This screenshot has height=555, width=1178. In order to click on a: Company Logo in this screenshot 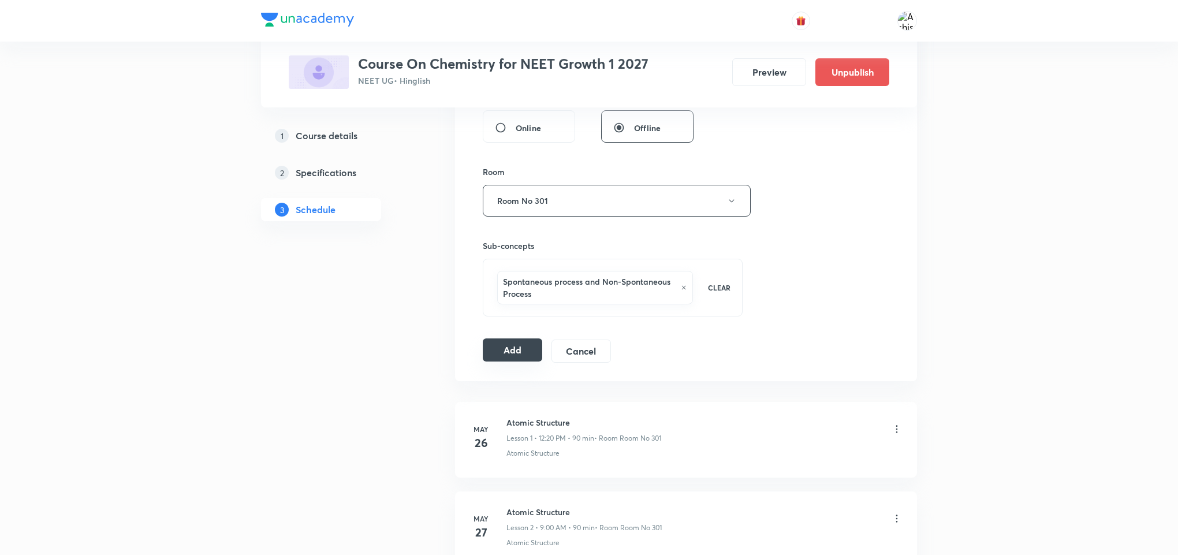, I will do `click(307, 21)`.